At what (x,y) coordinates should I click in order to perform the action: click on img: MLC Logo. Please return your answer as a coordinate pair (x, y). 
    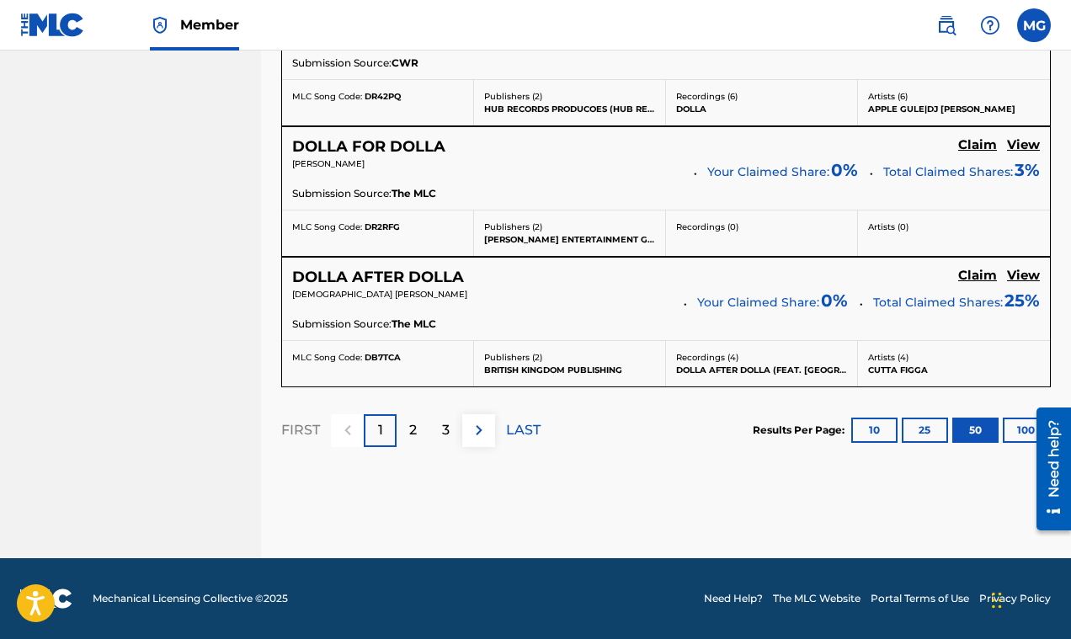
    Looking at the image, I should click on (52, 24).